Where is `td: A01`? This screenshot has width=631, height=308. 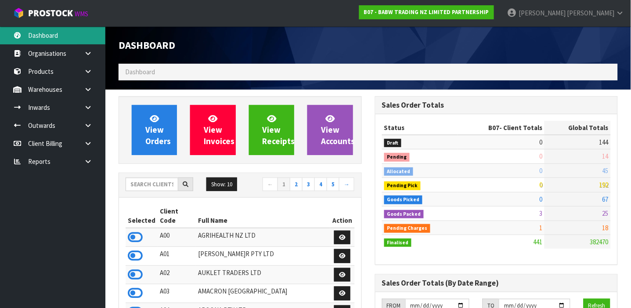
td: A01 is located at coordinates (176, 256).